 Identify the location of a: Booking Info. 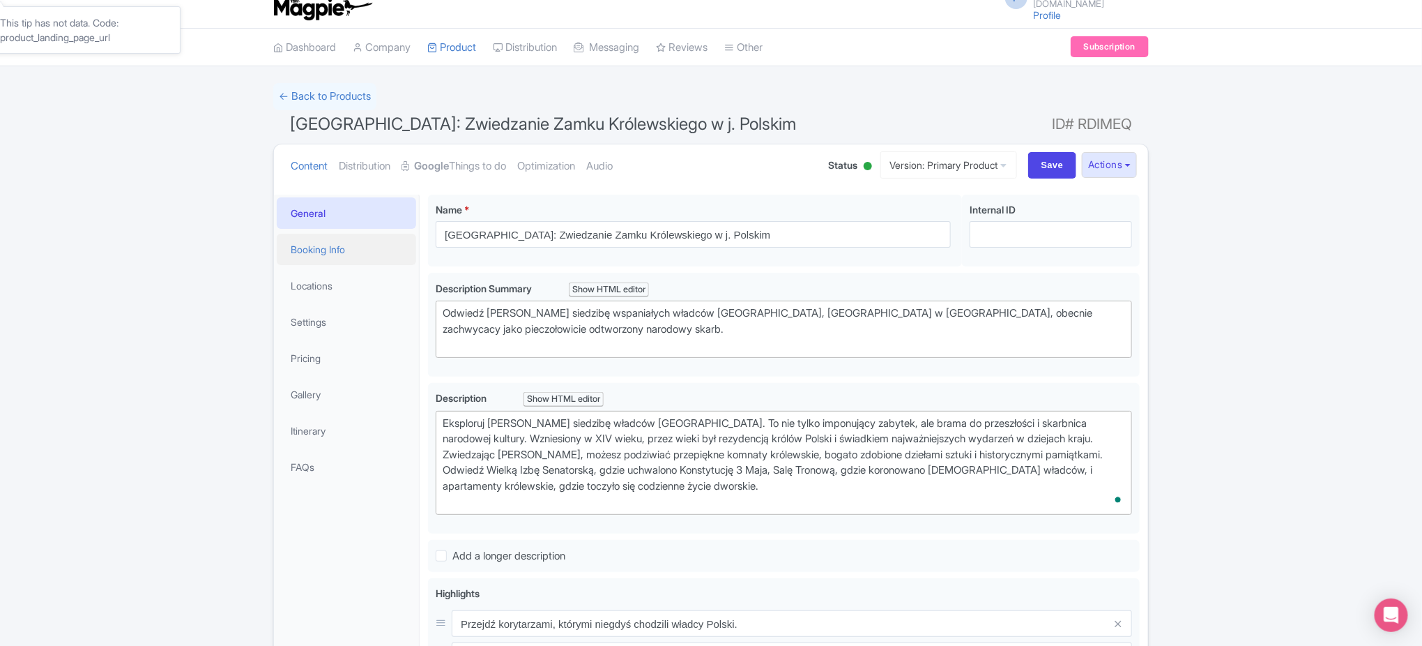
(347, 249).